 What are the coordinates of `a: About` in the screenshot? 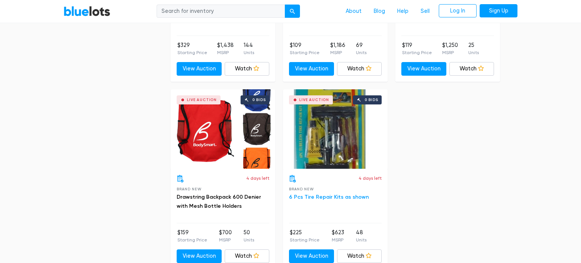 It's located at (353, 11).